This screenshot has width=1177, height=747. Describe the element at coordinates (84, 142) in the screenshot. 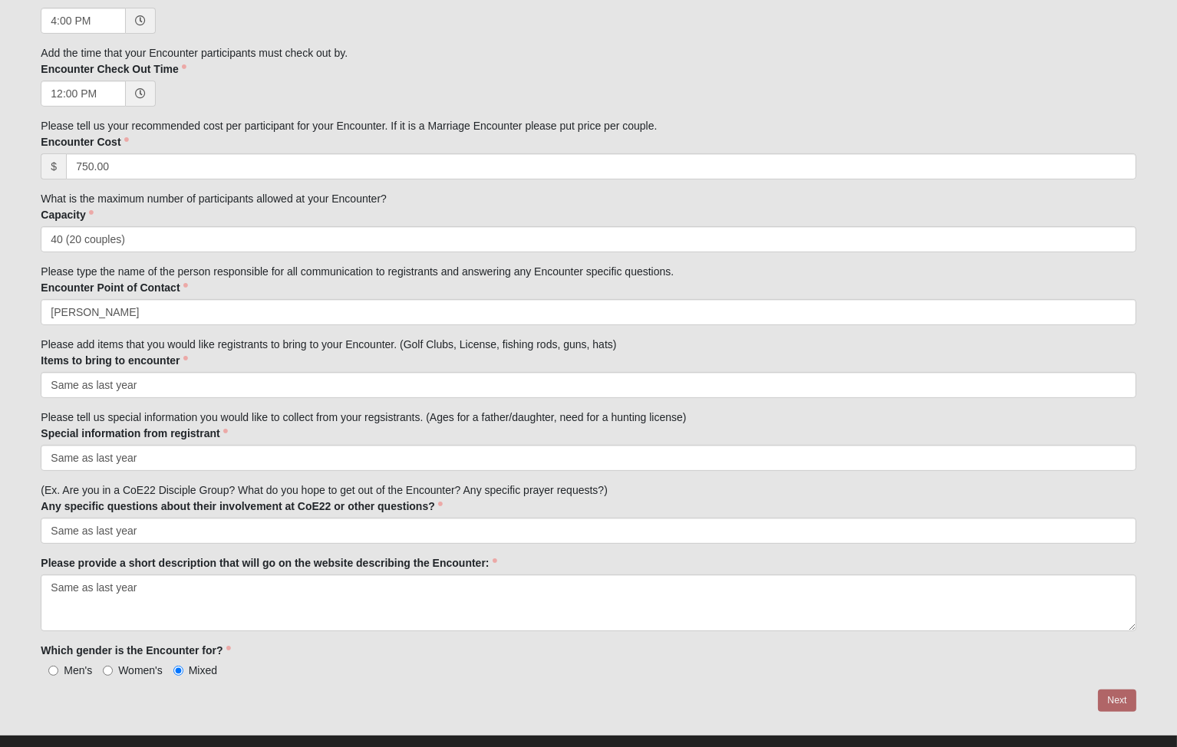

I see `label: Encounter Cost` at that location.